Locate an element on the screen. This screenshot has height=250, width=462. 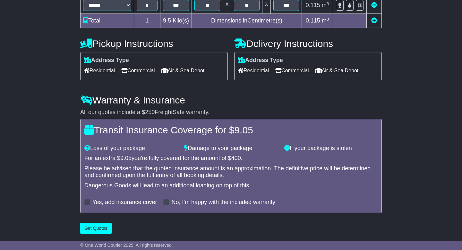
h4: Transit Insurance Coverage for $ is located at coordinates (231, 130).